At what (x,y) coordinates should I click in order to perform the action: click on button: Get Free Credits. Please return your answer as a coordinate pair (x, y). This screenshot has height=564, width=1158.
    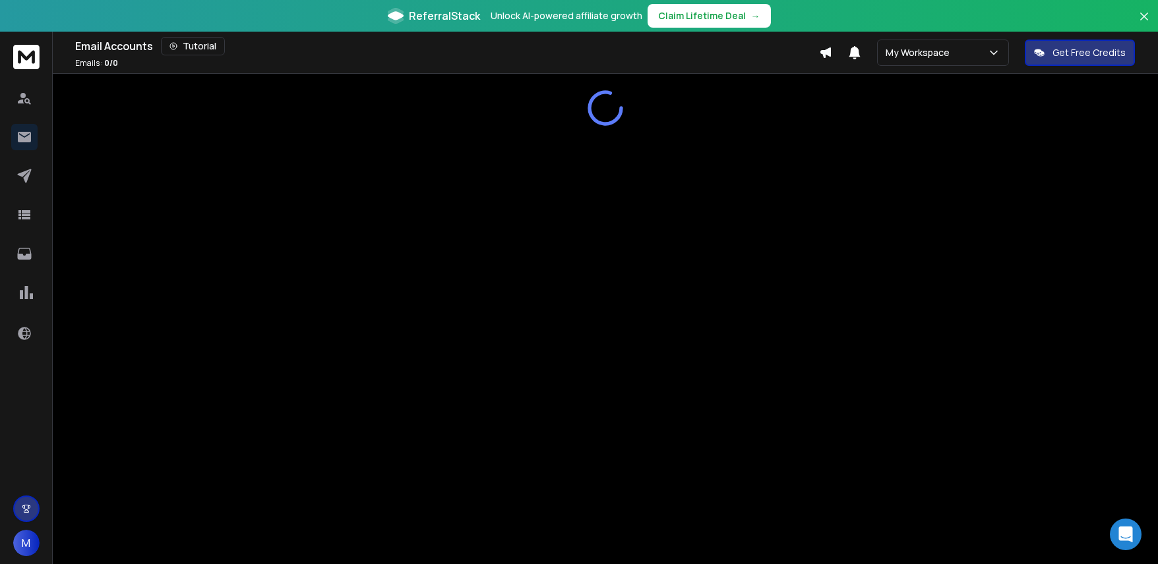
    Looking at the image, I should click on (1079, 53).